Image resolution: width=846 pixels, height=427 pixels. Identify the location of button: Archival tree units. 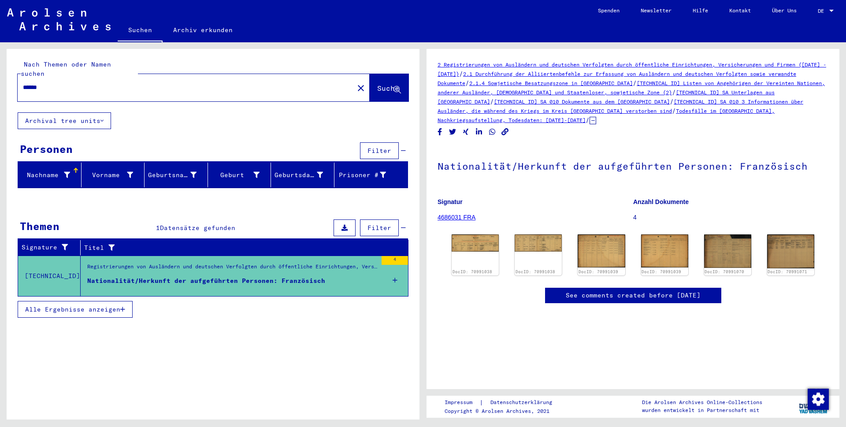
(64, 121).